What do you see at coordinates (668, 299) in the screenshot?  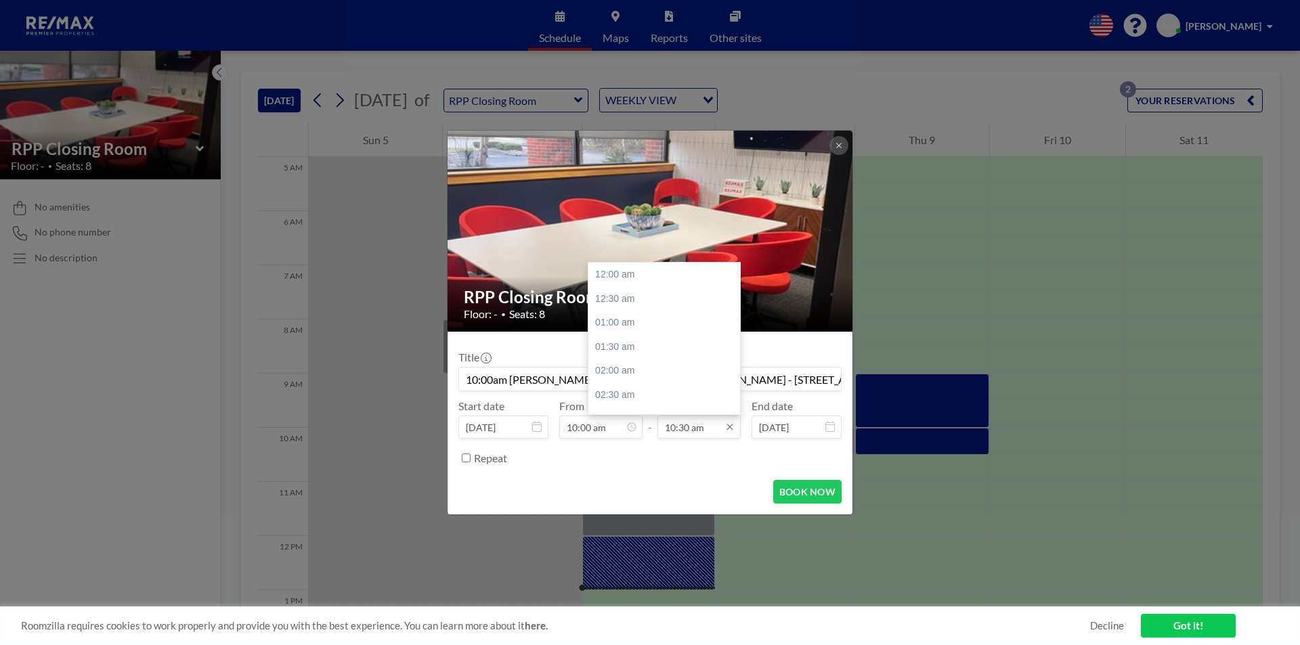 I see `div: 12:30 am` at bounding box center [668, 299].